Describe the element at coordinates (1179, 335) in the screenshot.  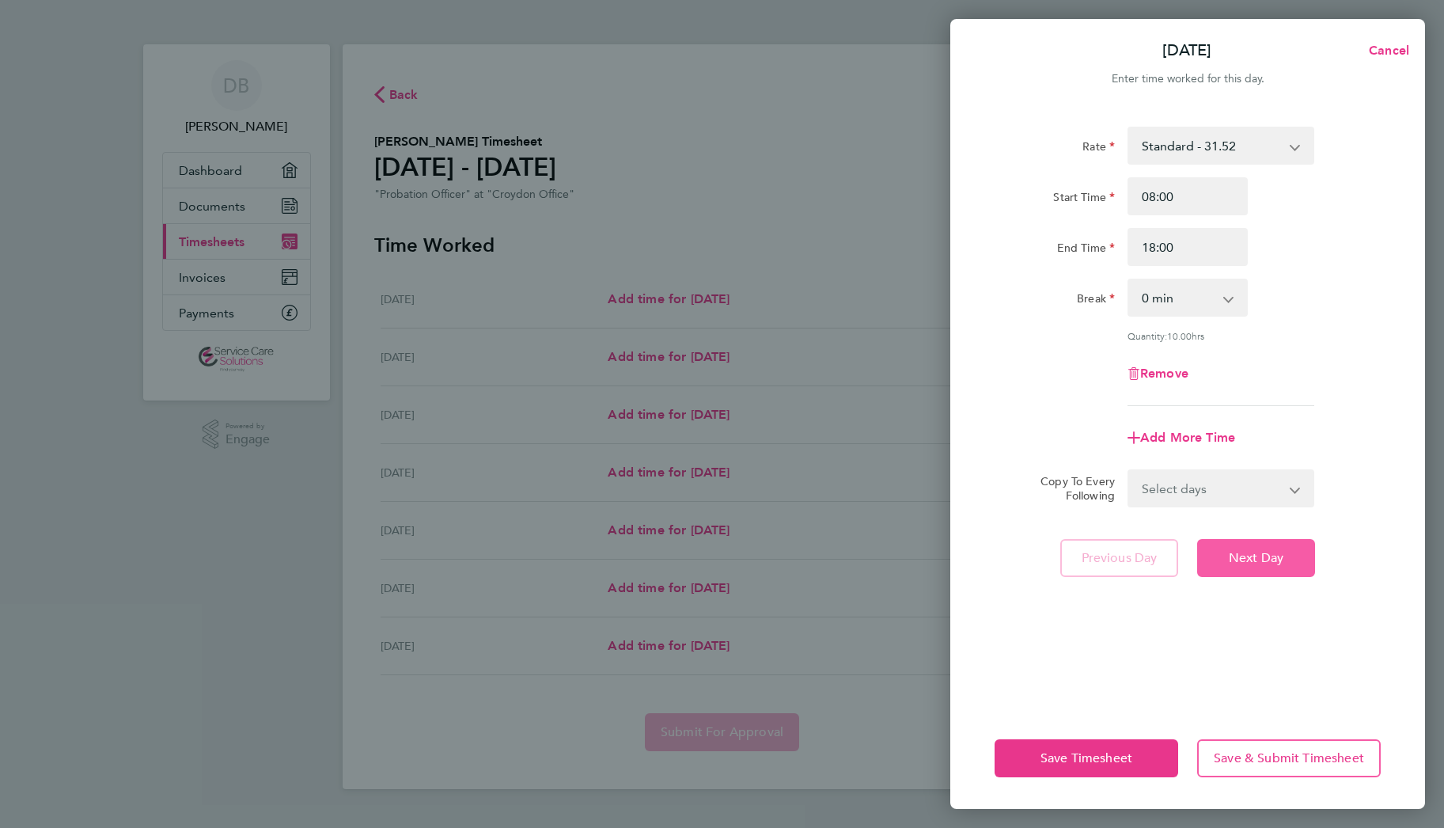
I see `span: 10.00` at that location.